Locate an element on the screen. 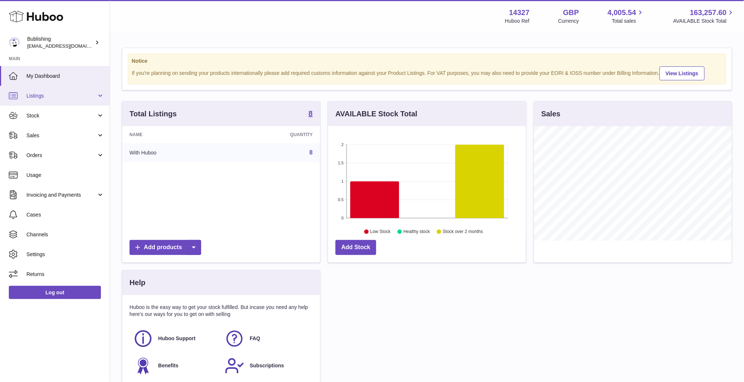 This screenshot has height=382, width=744. span: Stock is located at coordinates (61, 116).